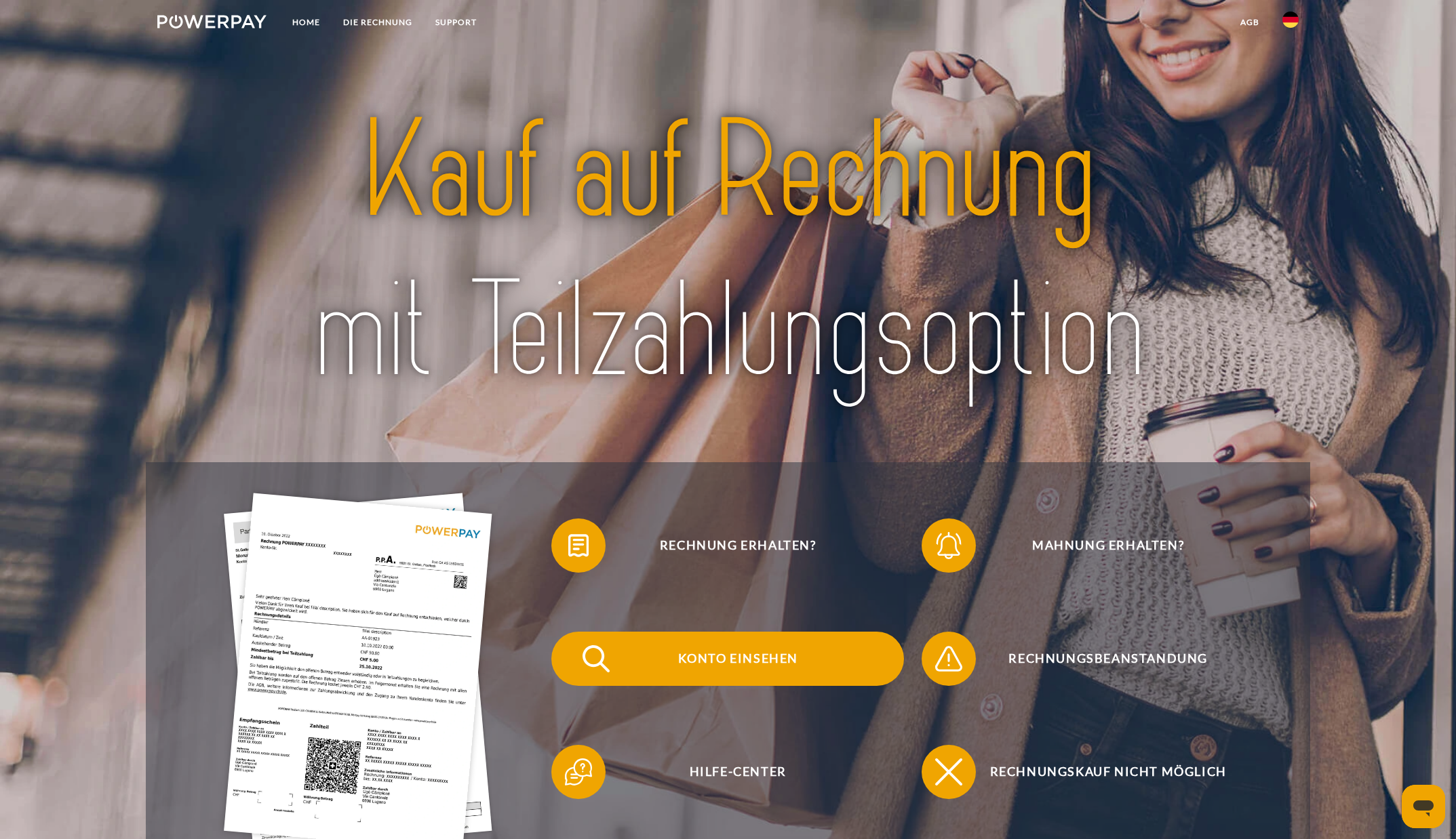  I want to click on a: Hilfe-Center, so click(728, 772).